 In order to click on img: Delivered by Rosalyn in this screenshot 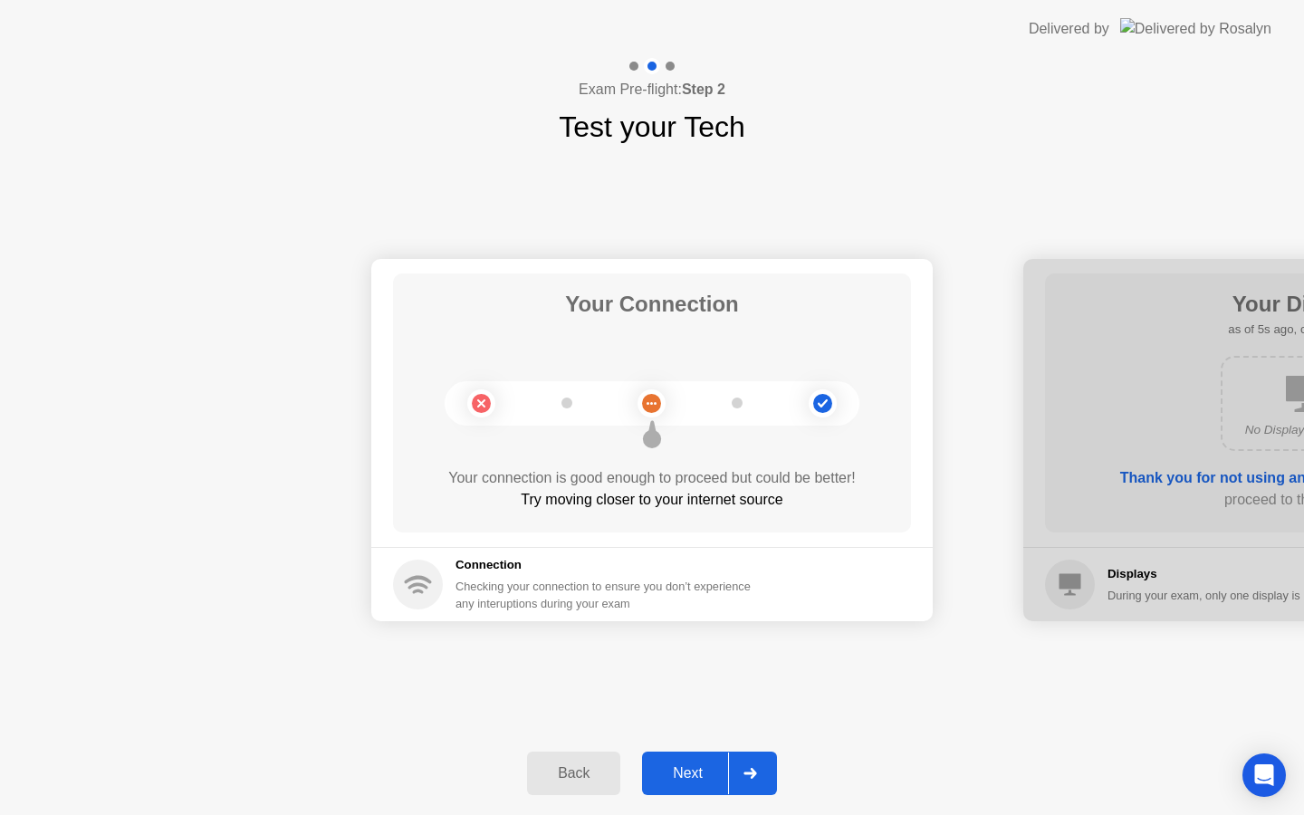, I will do `click(1196, 28)`.